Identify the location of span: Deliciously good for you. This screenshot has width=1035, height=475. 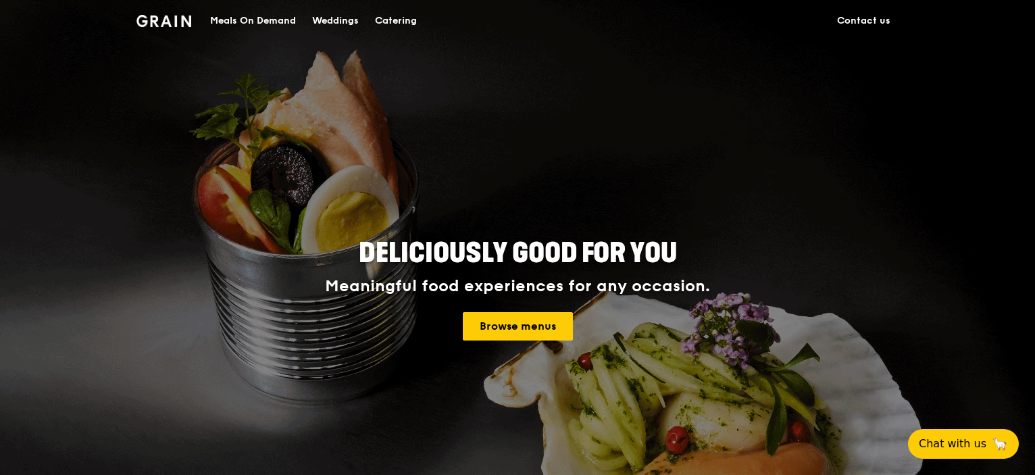
(518, 253).